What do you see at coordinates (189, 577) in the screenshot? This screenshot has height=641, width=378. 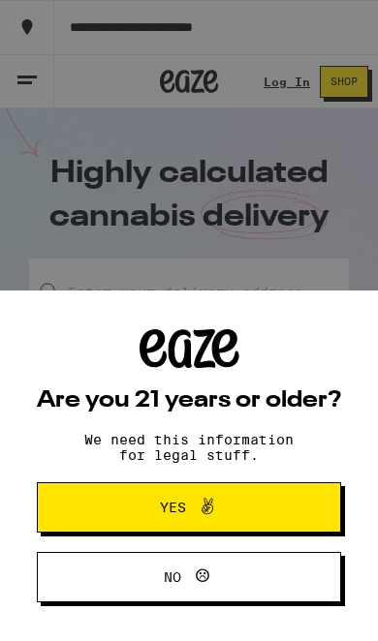 I see `button: No` at bounding box center [189, 577].